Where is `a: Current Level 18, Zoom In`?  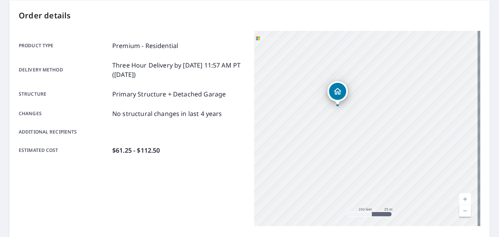 a: Current Level 18, Zoom In is located at coordinates (465, 199).